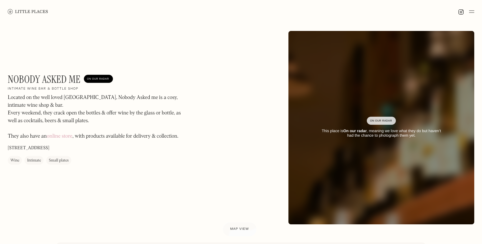 The width and height of the screenshot is (482, 244). I want to click on strong: On our radar, so click(355, 131).